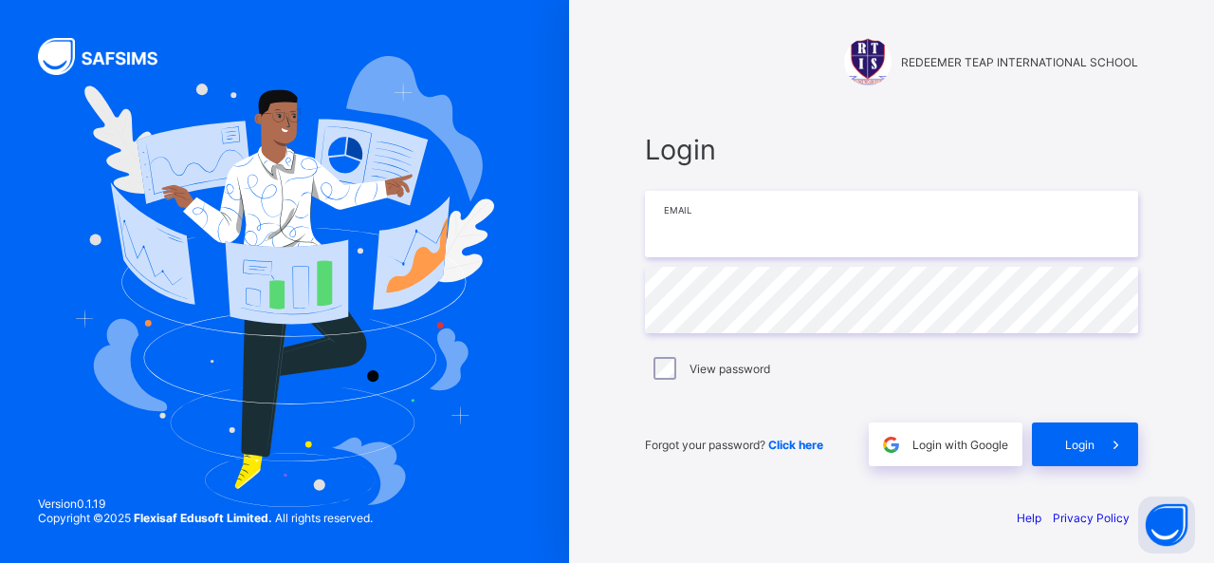  What do you see at coordinates (1167, 525) in the screenshot?
I see `button: Open asap` at bounding box center [1167, 525].